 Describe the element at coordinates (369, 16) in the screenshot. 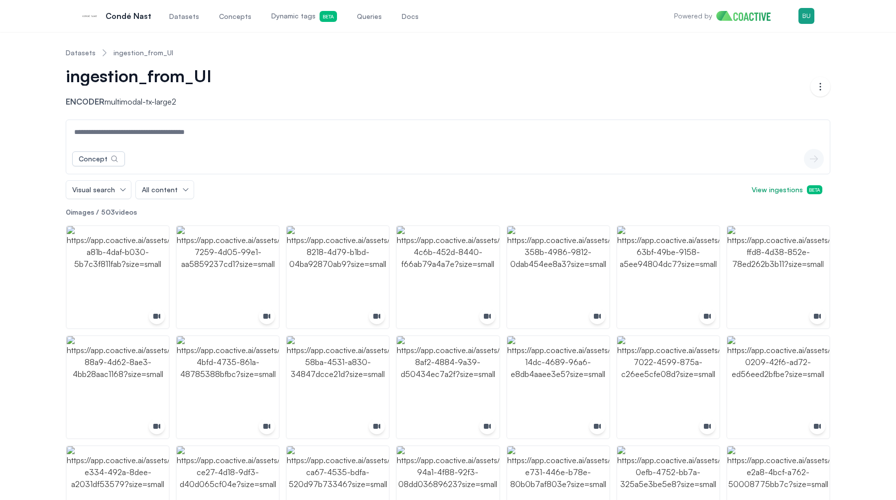

I see `span: Queries` at that location.